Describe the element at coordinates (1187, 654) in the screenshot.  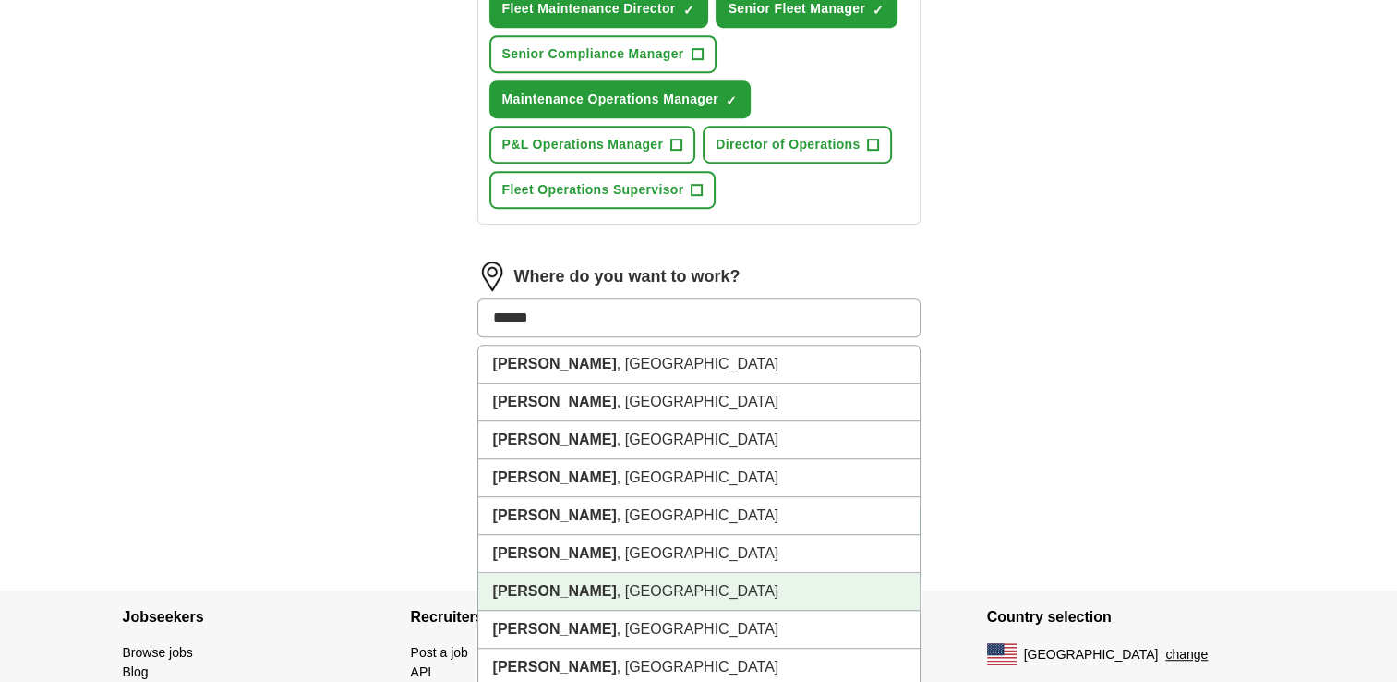
I see `button: change` at that location.